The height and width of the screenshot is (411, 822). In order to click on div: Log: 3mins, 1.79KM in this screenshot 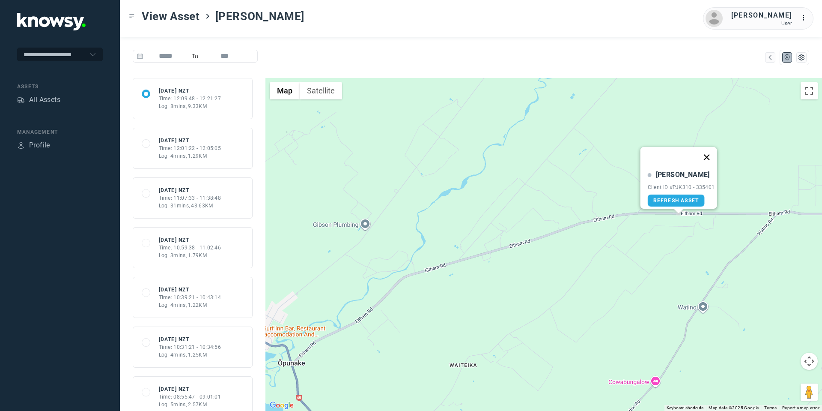, I will do `click(190, 255)`.